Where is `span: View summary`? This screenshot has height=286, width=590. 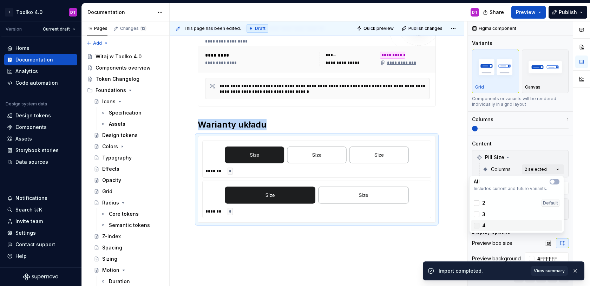 span: View summary is located at coordinates (549, 271).